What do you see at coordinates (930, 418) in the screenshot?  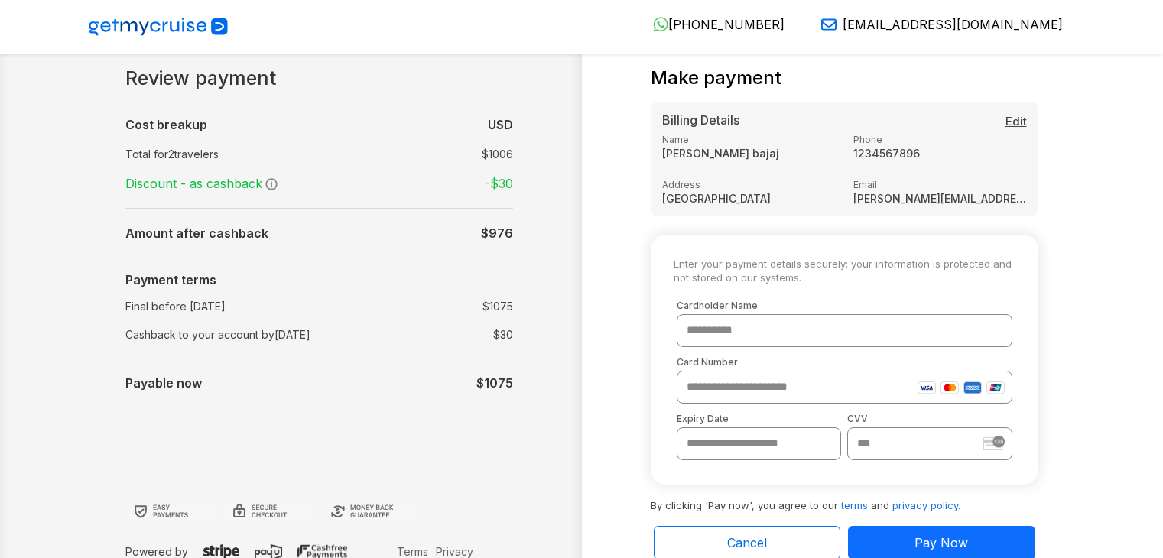 I see `label: CVV` at bounding box center [930, 418].